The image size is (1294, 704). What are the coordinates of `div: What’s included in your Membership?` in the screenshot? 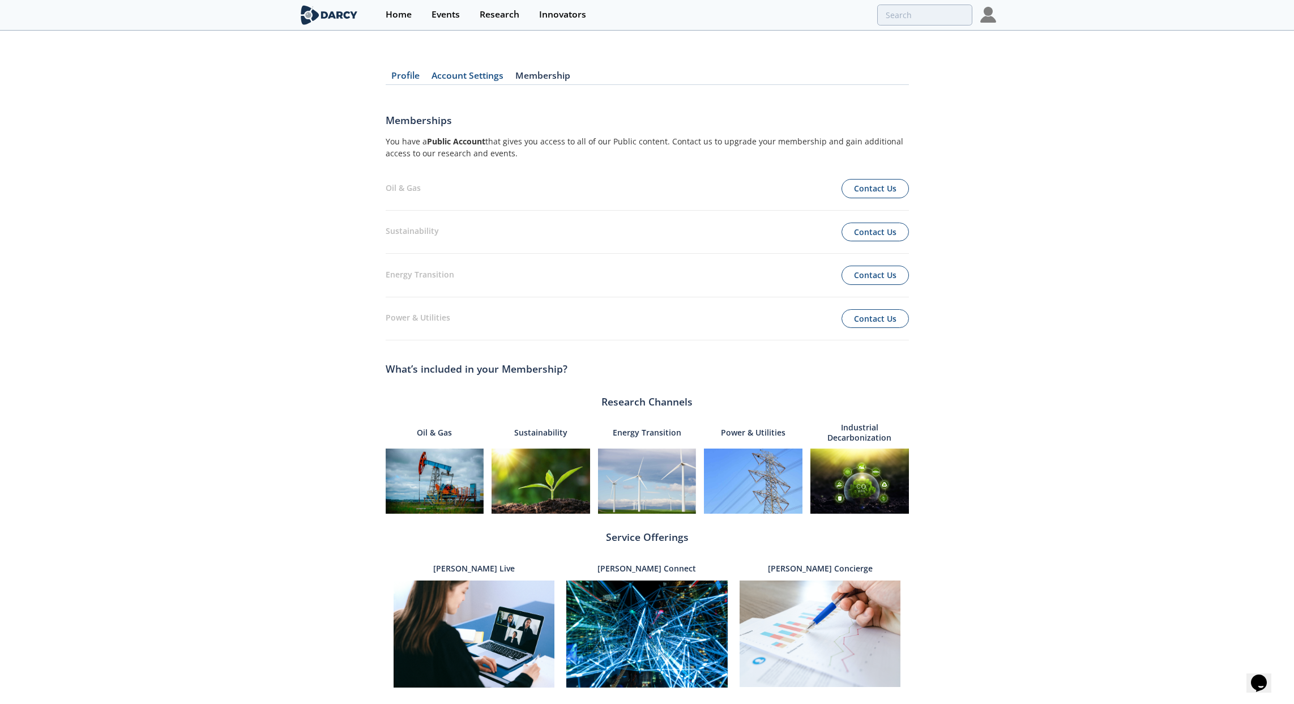 It's located at (647, 369).